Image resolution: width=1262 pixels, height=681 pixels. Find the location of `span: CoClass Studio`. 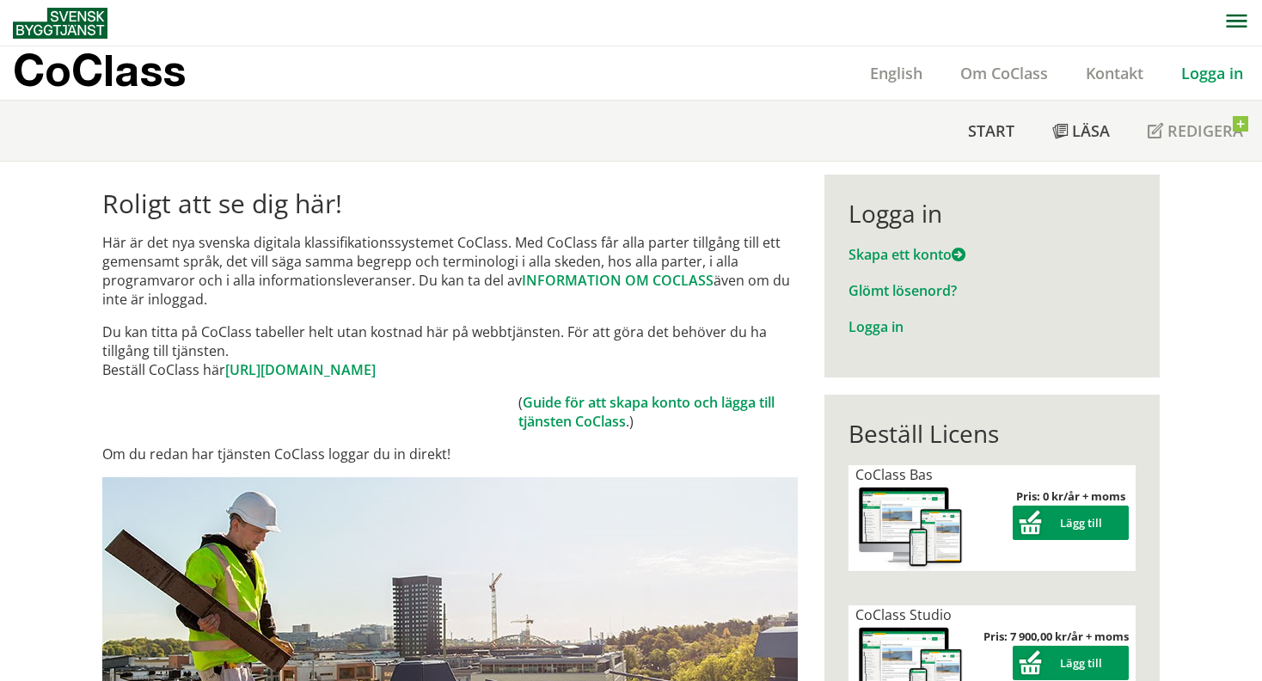

span: CoClass Studio is located at coordinates (904, 615).